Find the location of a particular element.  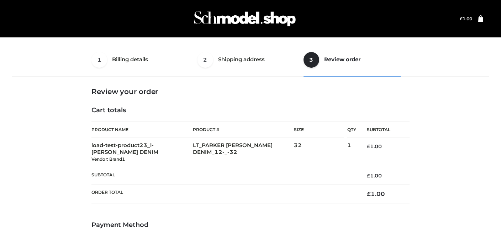

h3: Review your order is located at coordinates (250, 91).